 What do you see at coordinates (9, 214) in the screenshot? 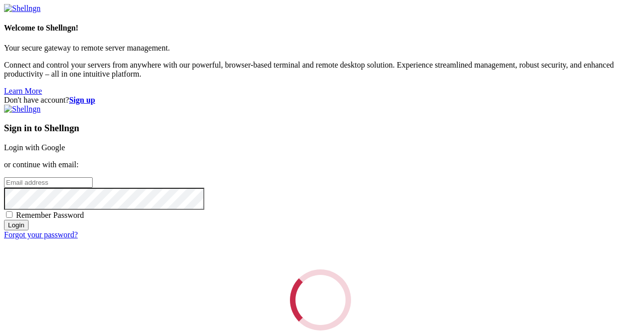
I see `input: Remember Password` at bounding box center [9, 214].